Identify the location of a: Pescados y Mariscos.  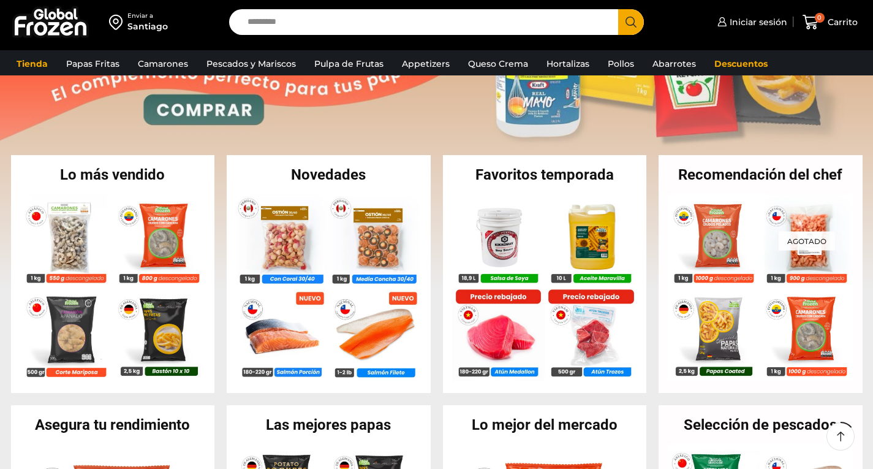
(251, 64).